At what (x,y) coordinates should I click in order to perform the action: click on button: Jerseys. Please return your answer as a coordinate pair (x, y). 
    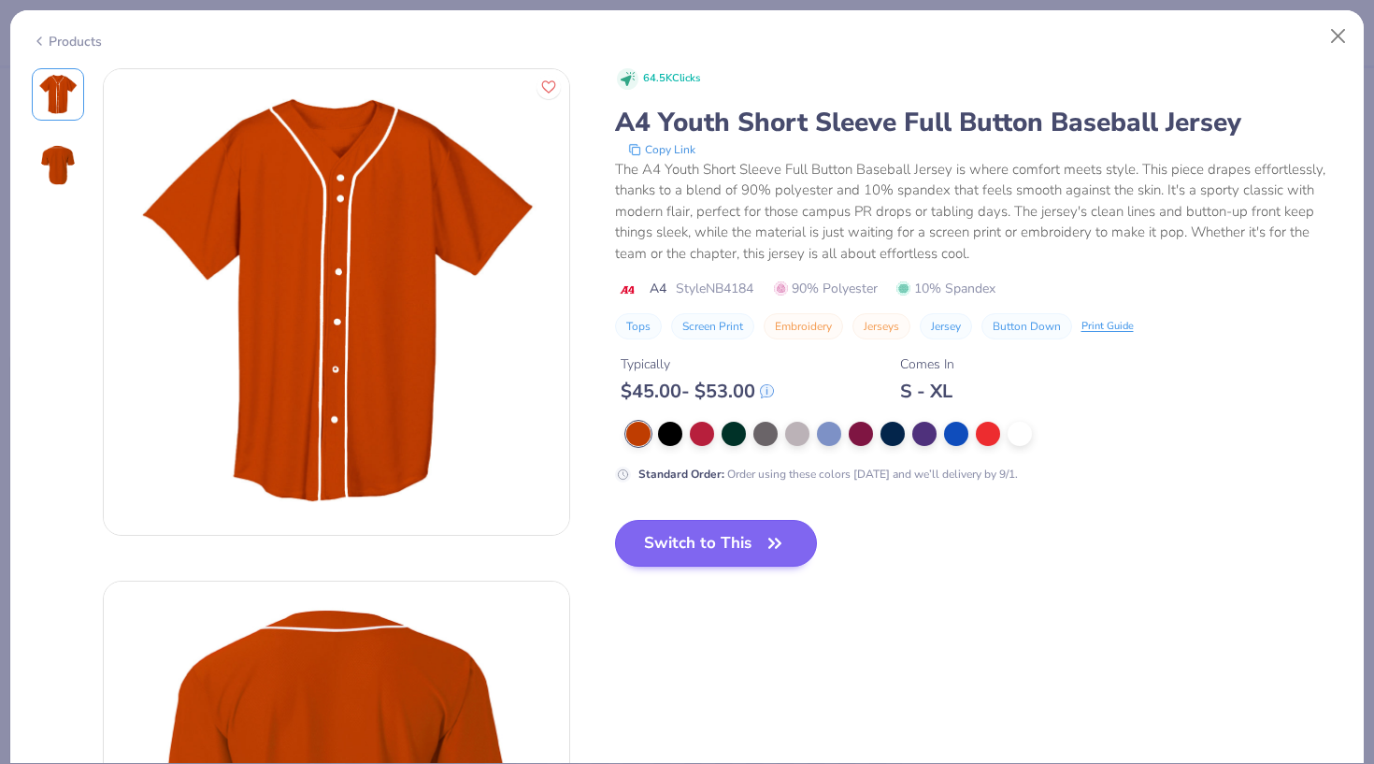
    Looking at the image, I should click on (881, 326).